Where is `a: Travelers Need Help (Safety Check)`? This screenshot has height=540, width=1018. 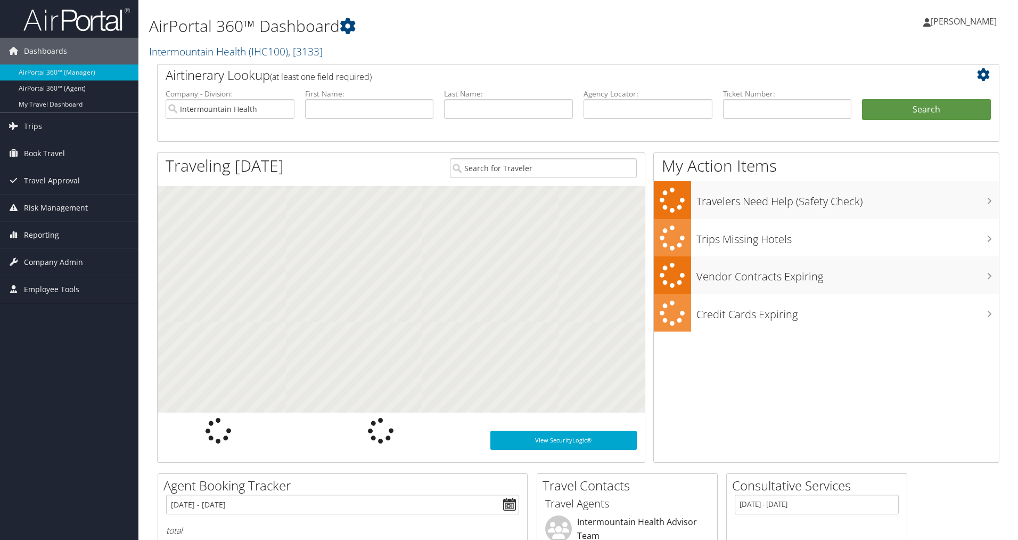 a: Travelers Need Help (Safety Check) is located at coordinates (827, 200).